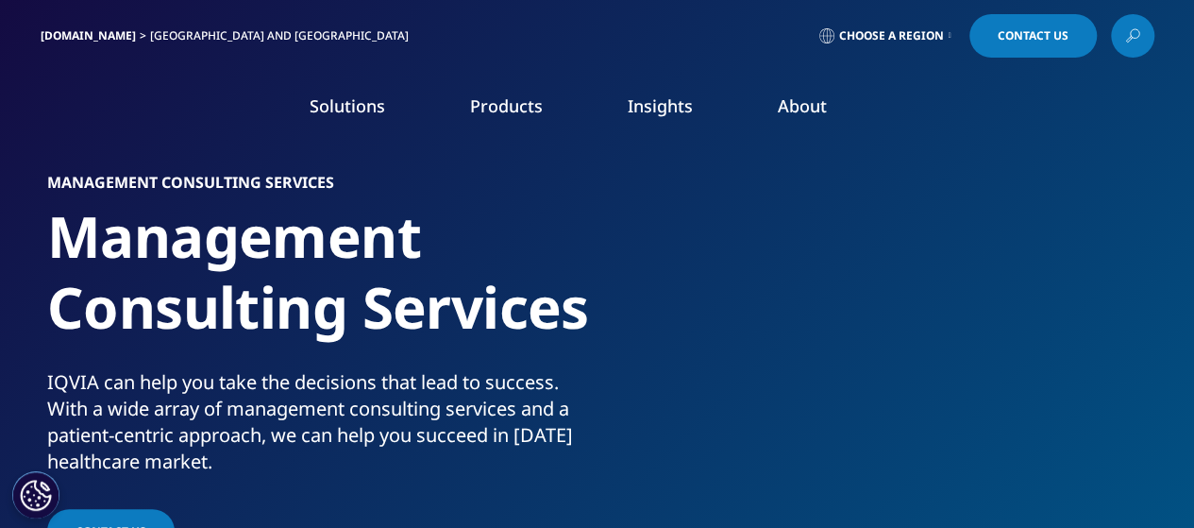 The width and height of the screenshot is (1194, 528). I want to click on button: Paramètres des cookies, so click(36, 495).